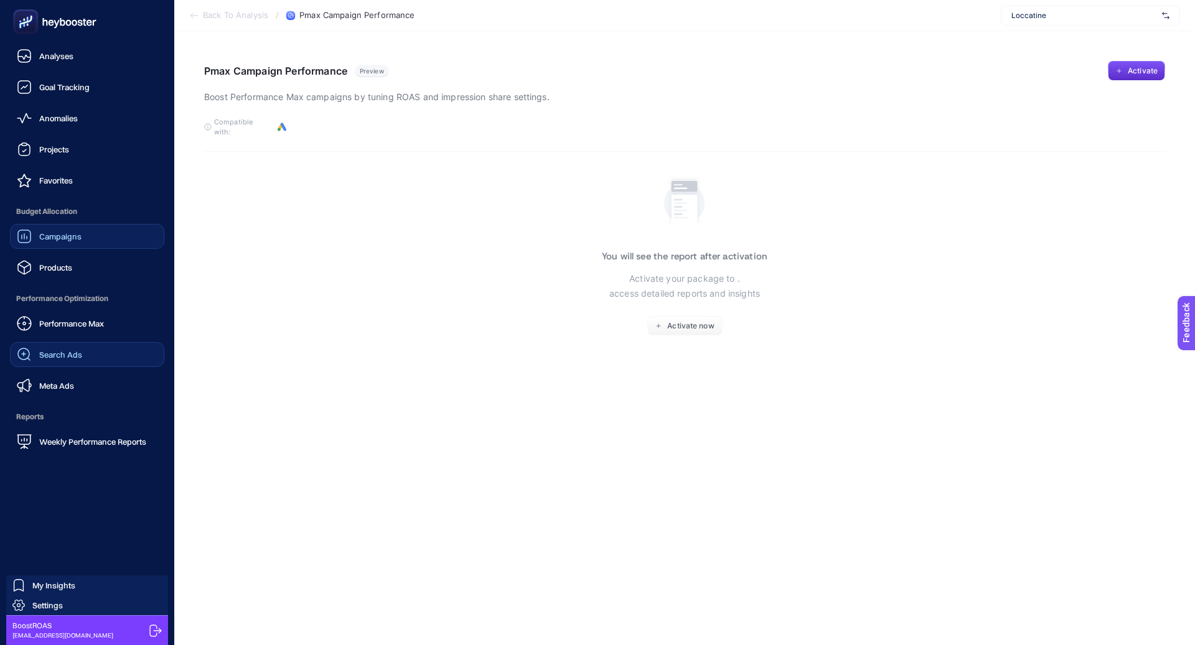 This screenshot has width=1195, height=645. Describe the element at coordinates (87, 417) in the screenshot. I see `span: Reports` at that location.